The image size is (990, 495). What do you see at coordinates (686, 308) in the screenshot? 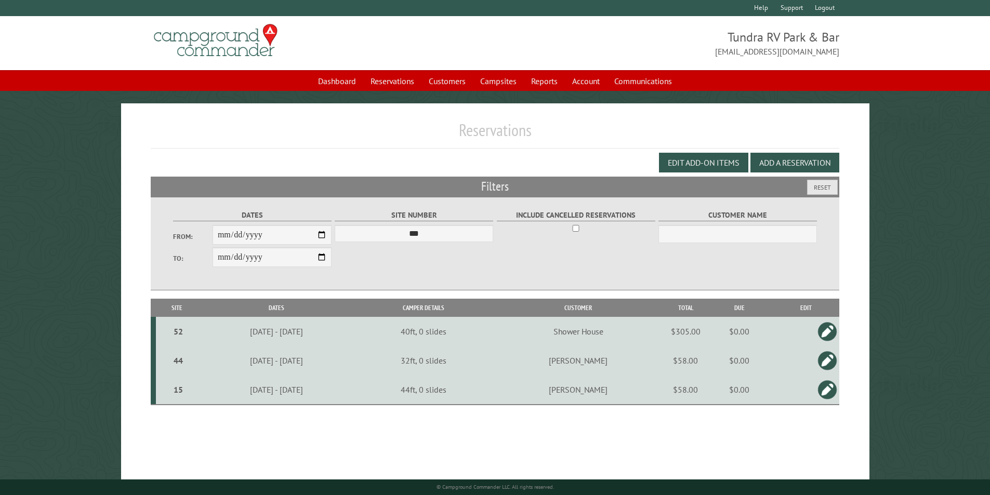
I see `th: Total` at bounding box center [686, 308].